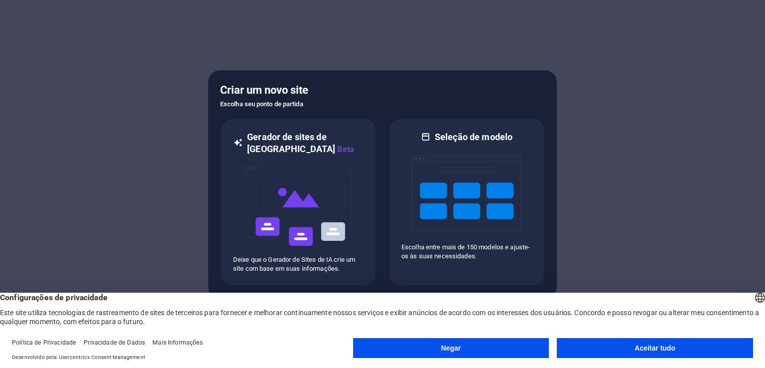 This screenshot has width=765, height=368. I want to click on font: Escolha entre mais de 150 modelos e ajuste-os às suas necessidades., so click(466, 251).